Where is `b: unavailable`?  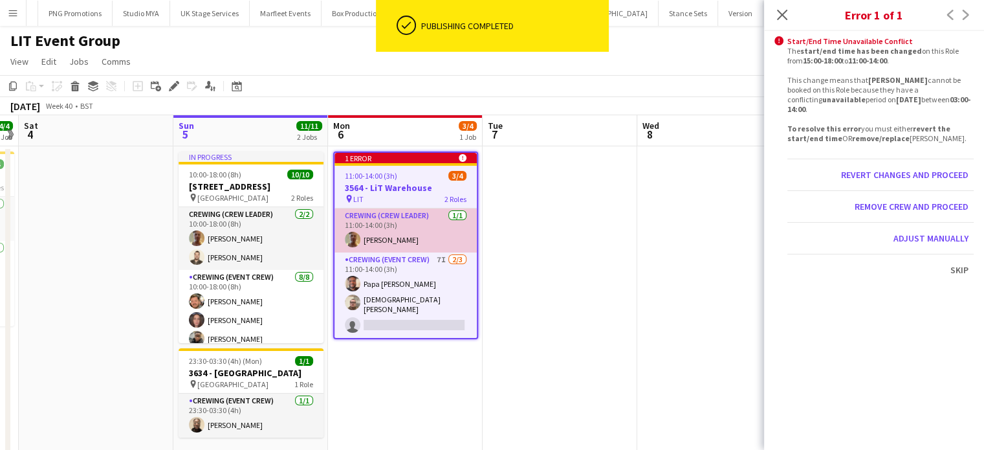
b: unavailable is located at coordinates (844, 99).